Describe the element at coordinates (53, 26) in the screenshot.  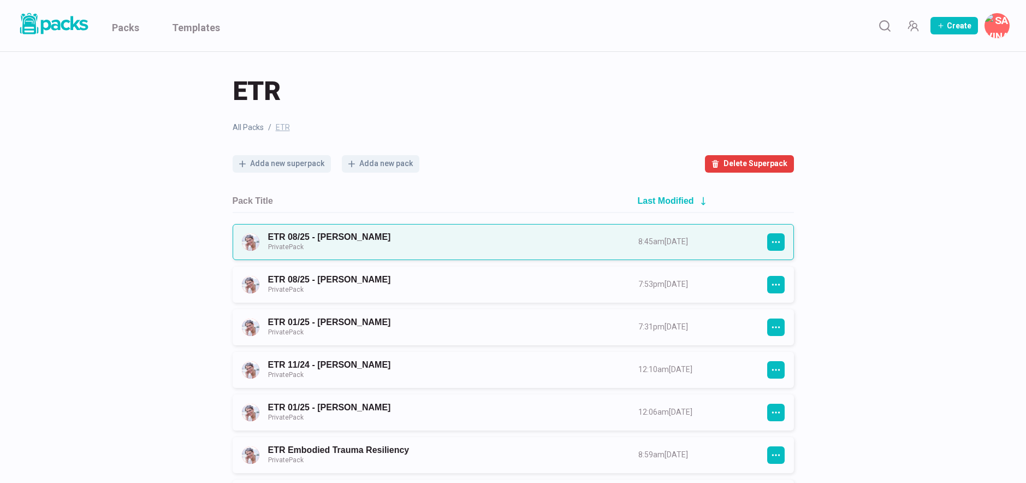
I see `a: Packs logo` at that location.